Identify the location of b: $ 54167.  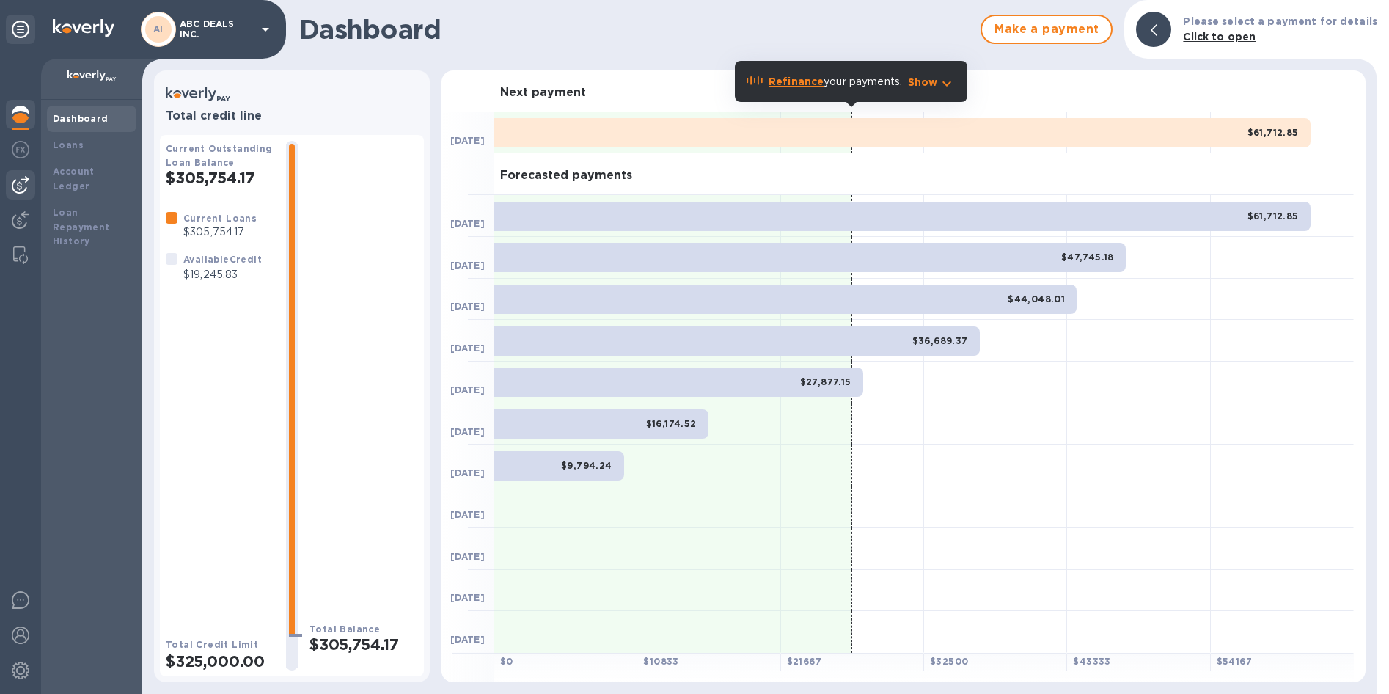
(1234, 661).